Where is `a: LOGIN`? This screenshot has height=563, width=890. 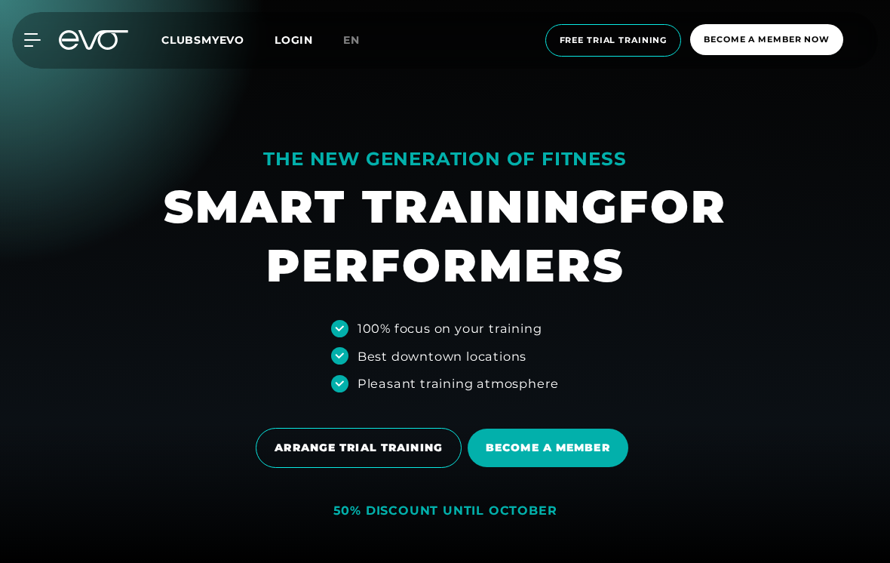
a: LOGIN is located at coordinates (294, 40).